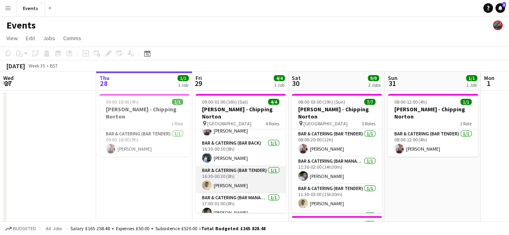  I want to click on span: All jobs, so click(54, 228).